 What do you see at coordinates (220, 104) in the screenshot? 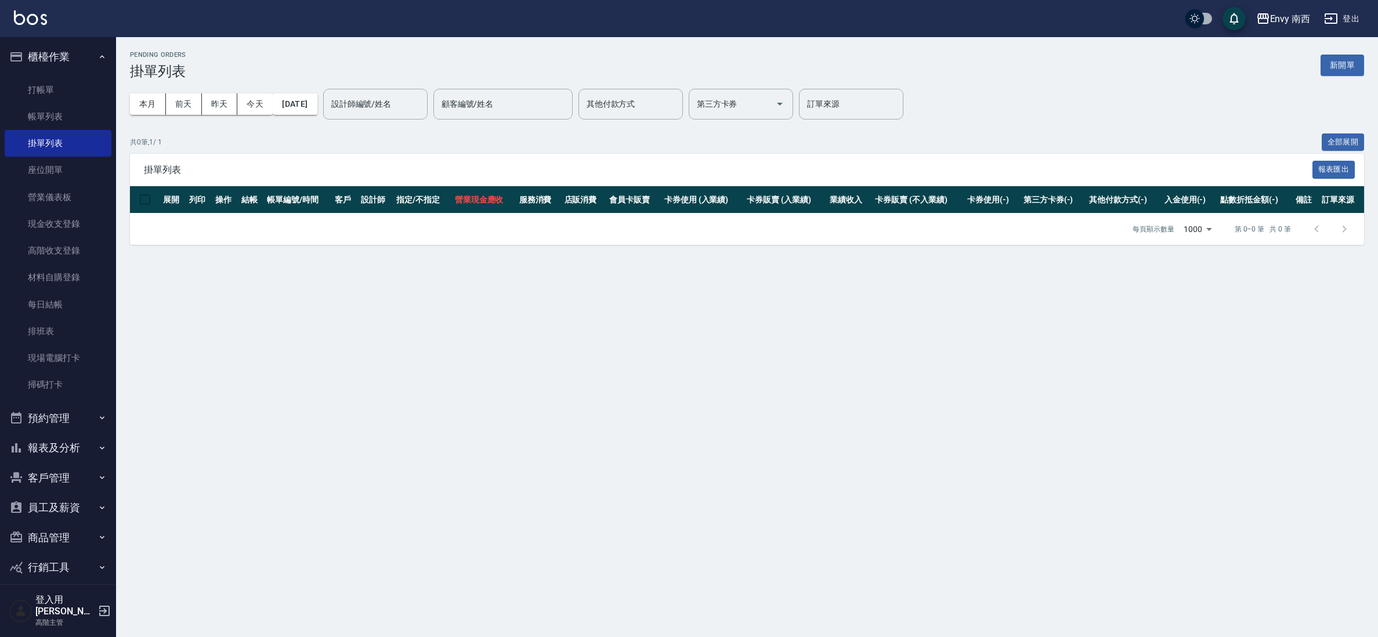
I see `button: 昨天` at bounding box center [220, 104].